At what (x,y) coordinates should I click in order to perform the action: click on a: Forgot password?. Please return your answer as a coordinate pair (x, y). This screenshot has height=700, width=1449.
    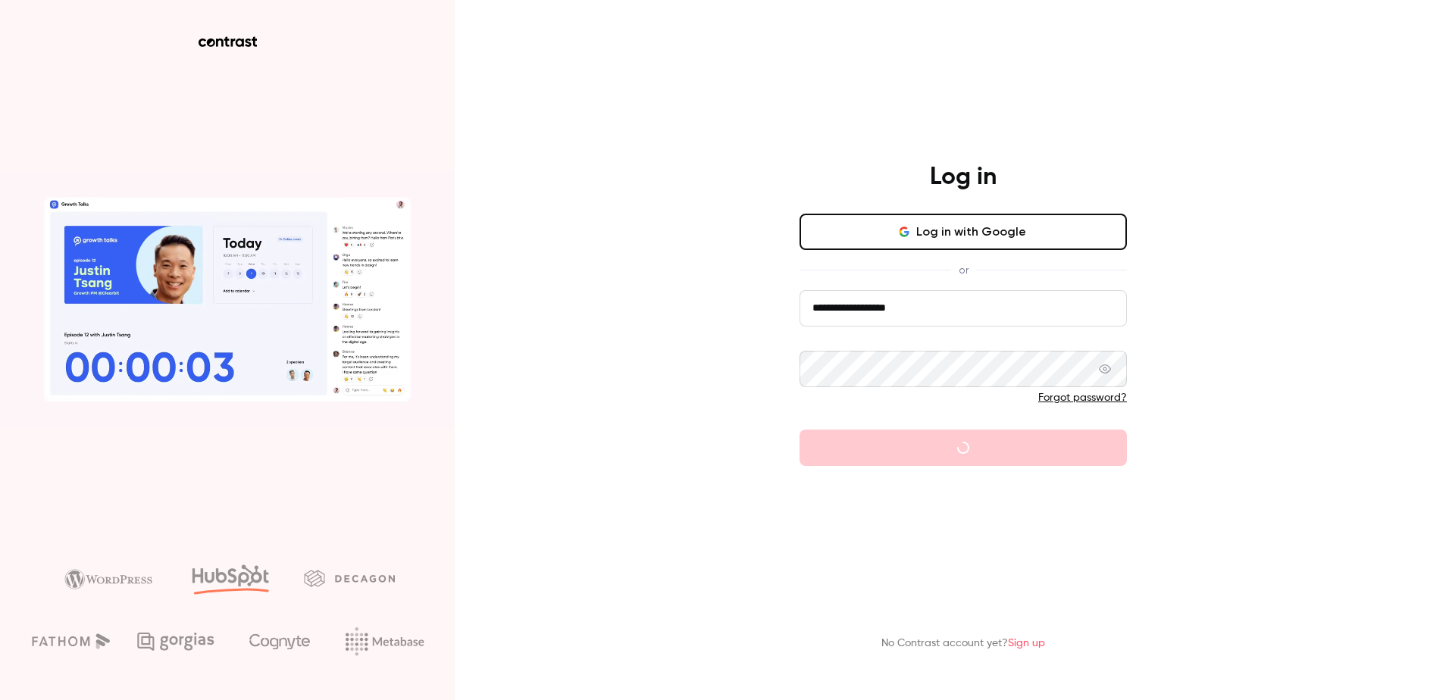
    Looking at the image, I should click on (1082, 398).